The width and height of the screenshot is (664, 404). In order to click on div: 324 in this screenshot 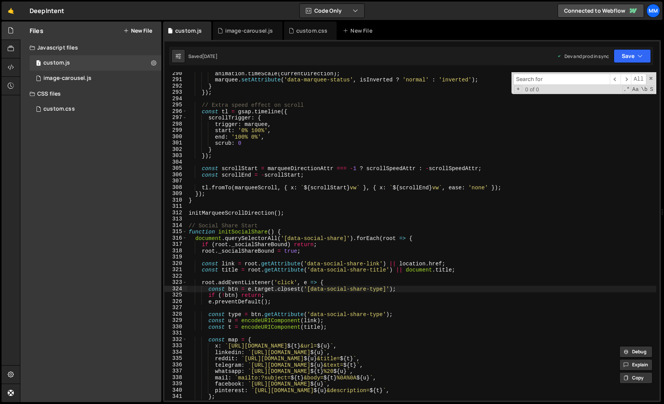, I will do `click(176, 289)`.